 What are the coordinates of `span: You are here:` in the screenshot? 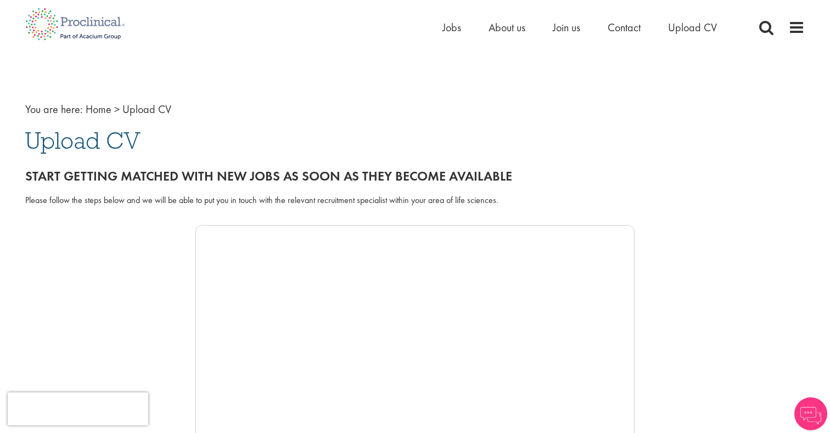 It's located at (54, 109).